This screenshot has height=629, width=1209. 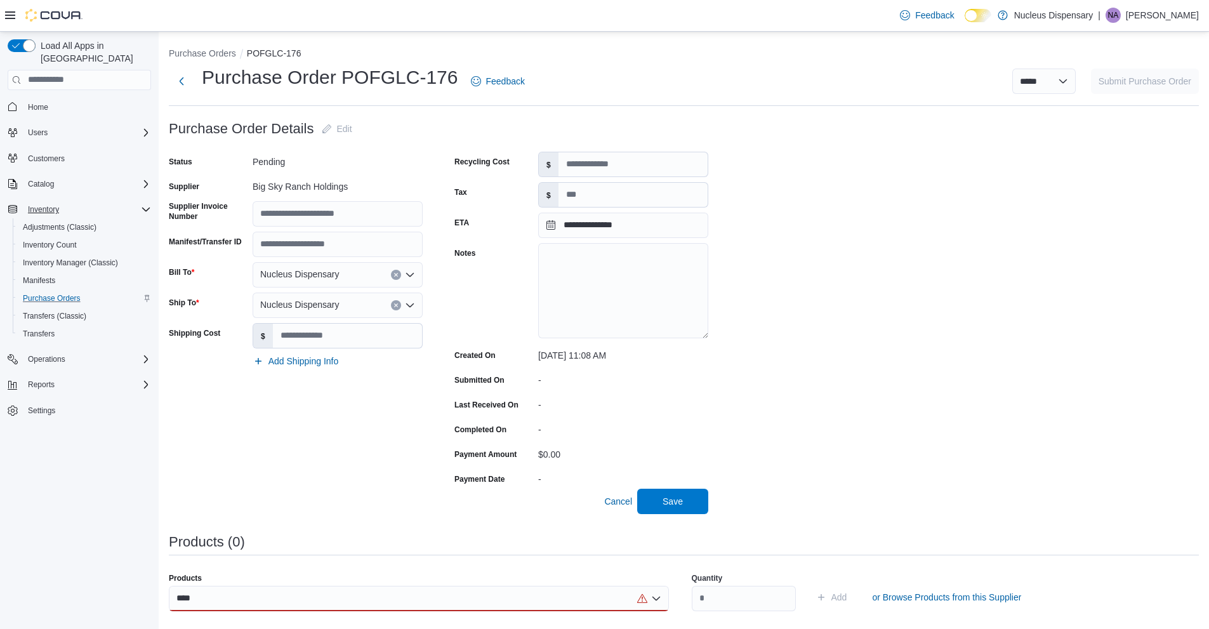 What do you see at coordinates (479, 479) in the screenshot?
I see `label: Payment Date` at bounding box center [479, 479].